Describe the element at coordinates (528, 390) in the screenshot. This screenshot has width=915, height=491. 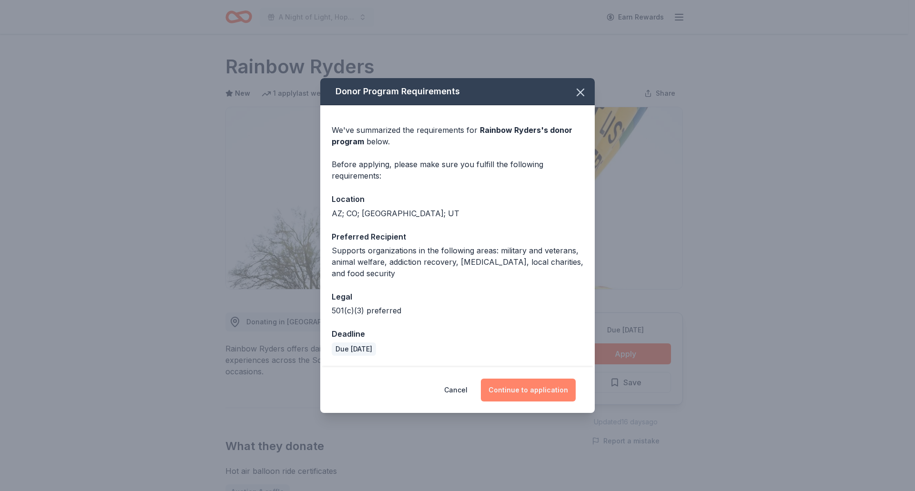
I see `button: Continue to application` at that location.